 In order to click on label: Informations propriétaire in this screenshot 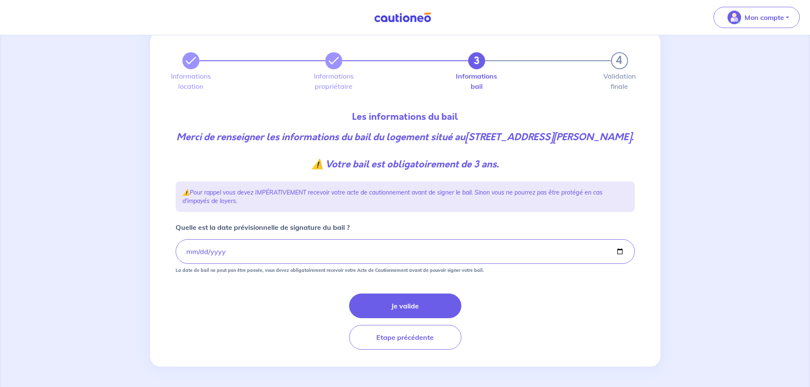, I will do `click(334, 81)`.